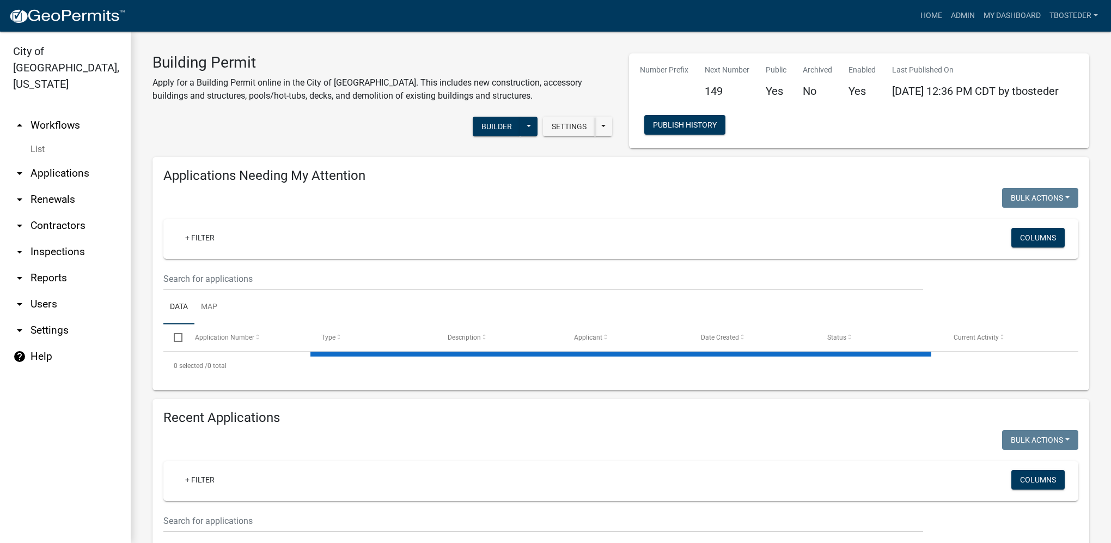 The height and width of the screenshot is (543, 1111). I want to click on p: Archived, so click(818, 70).